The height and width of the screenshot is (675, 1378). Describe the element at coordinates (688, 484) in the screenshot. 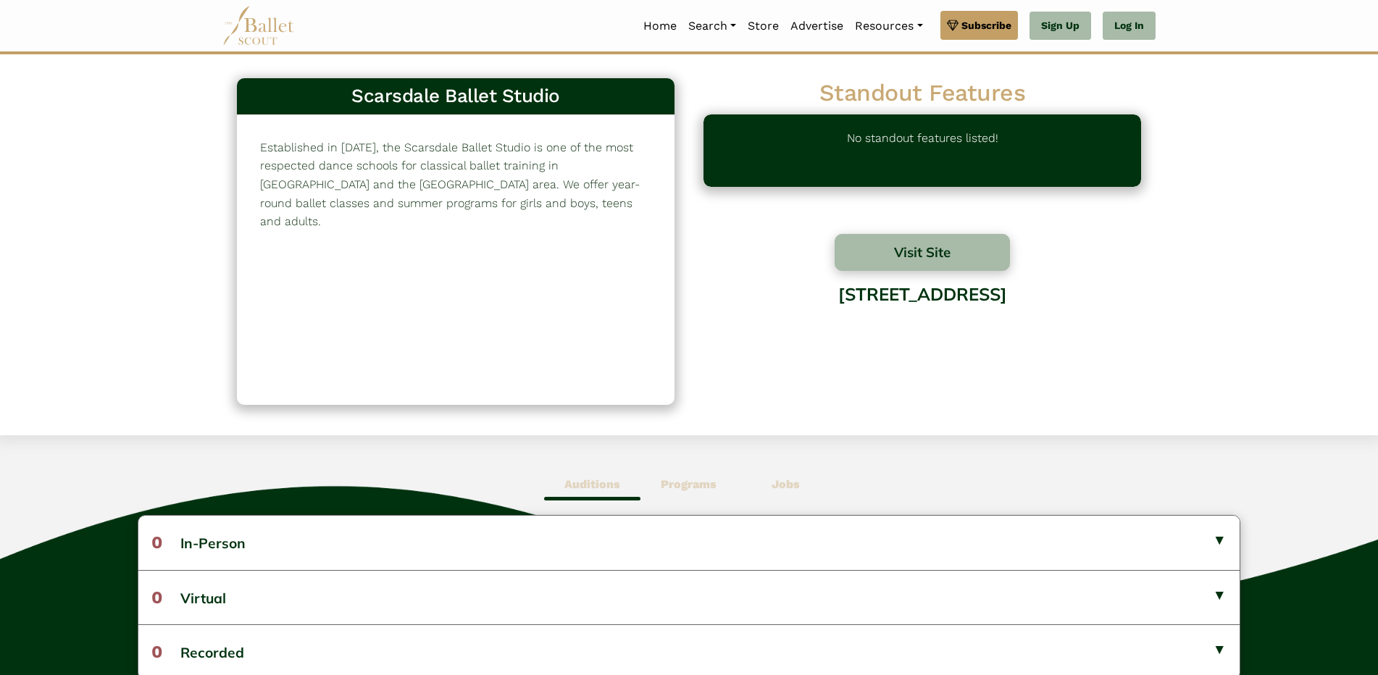

I see `b: Programs` at that location.